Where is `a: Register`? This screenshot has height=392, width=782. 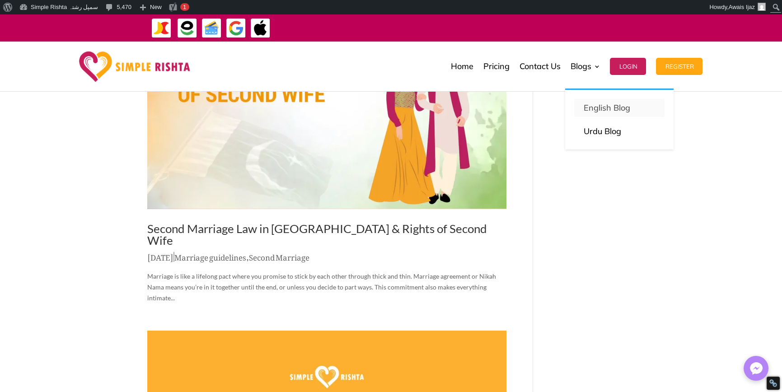
a: Register is located at coordinates (679, 66).